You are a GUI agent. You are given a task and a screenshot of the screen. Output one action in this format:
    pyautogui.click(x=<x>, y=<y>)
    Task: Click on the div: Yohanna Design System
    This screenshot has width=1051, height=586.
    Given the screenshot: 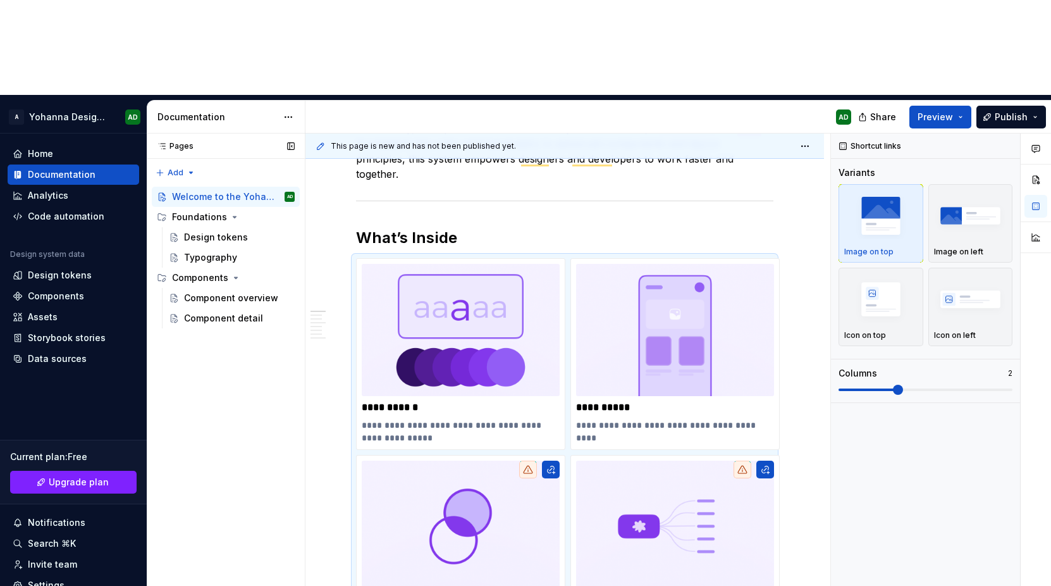 What is the action you would take?
    pyautogui.click(x=70, y=117)
    